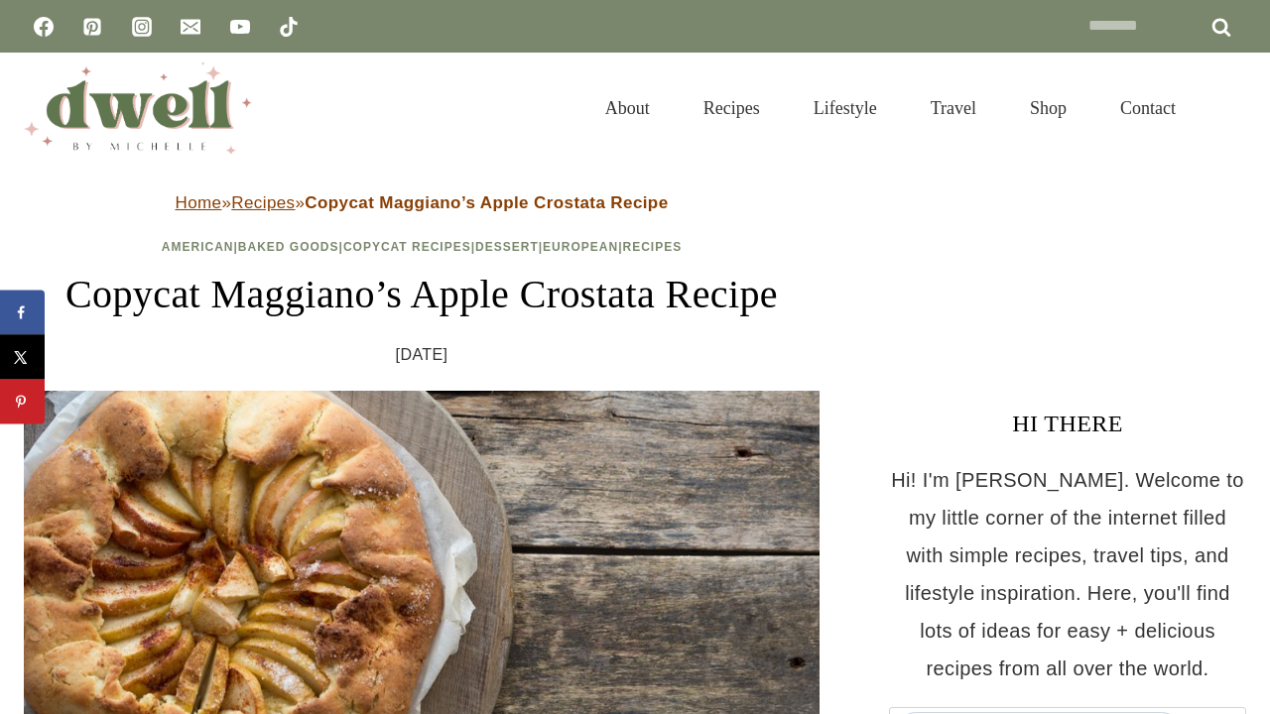  What do you see at coordinates (1067, 424) in the screenshot?
I see `h3: HI THERE` at bounding box center [1067, 424].